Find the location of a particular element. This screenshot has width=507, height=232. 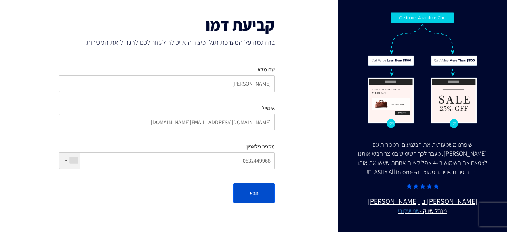

label: אימייל is located at coordinates (268, 108).